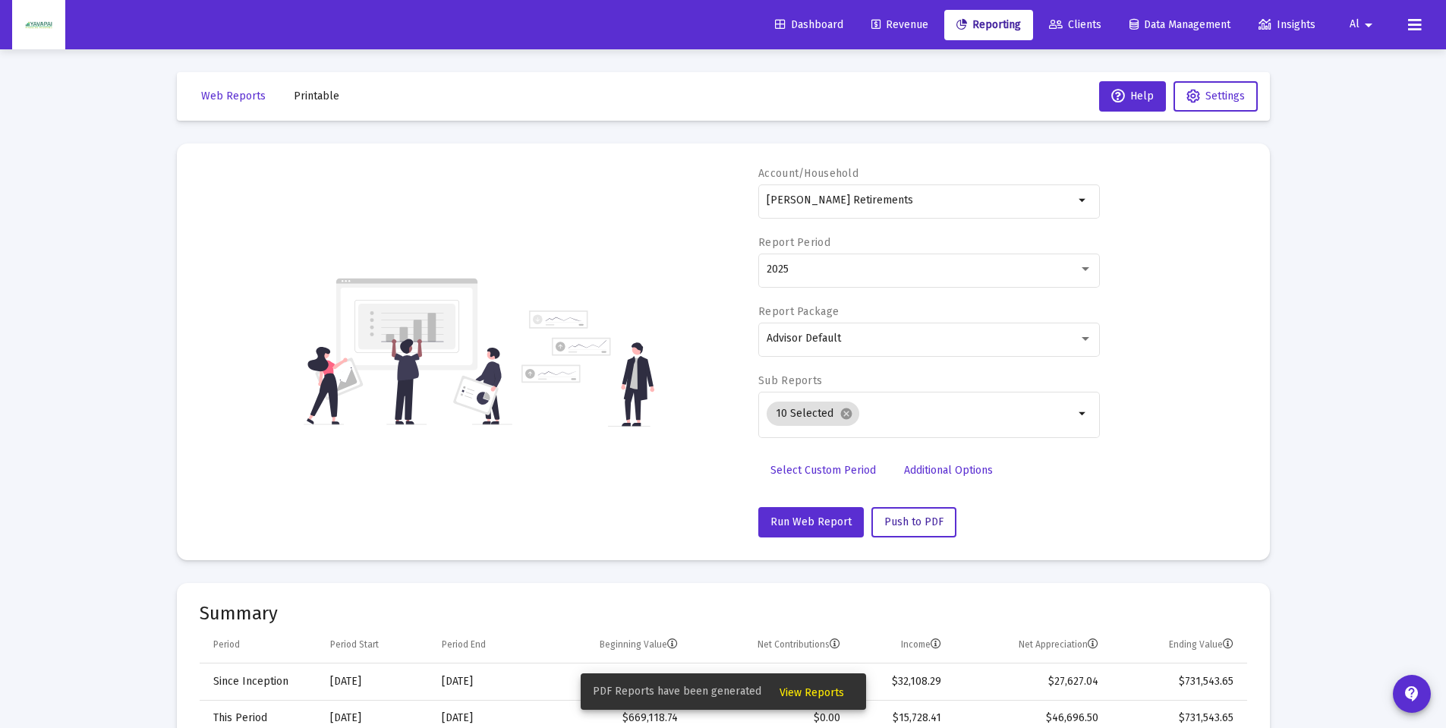 The width and height of the screenshot is (1446, 728). Describe the element at coordinates (823, 470) in the screenshot. I see `span: Select Custom Period` at that location.